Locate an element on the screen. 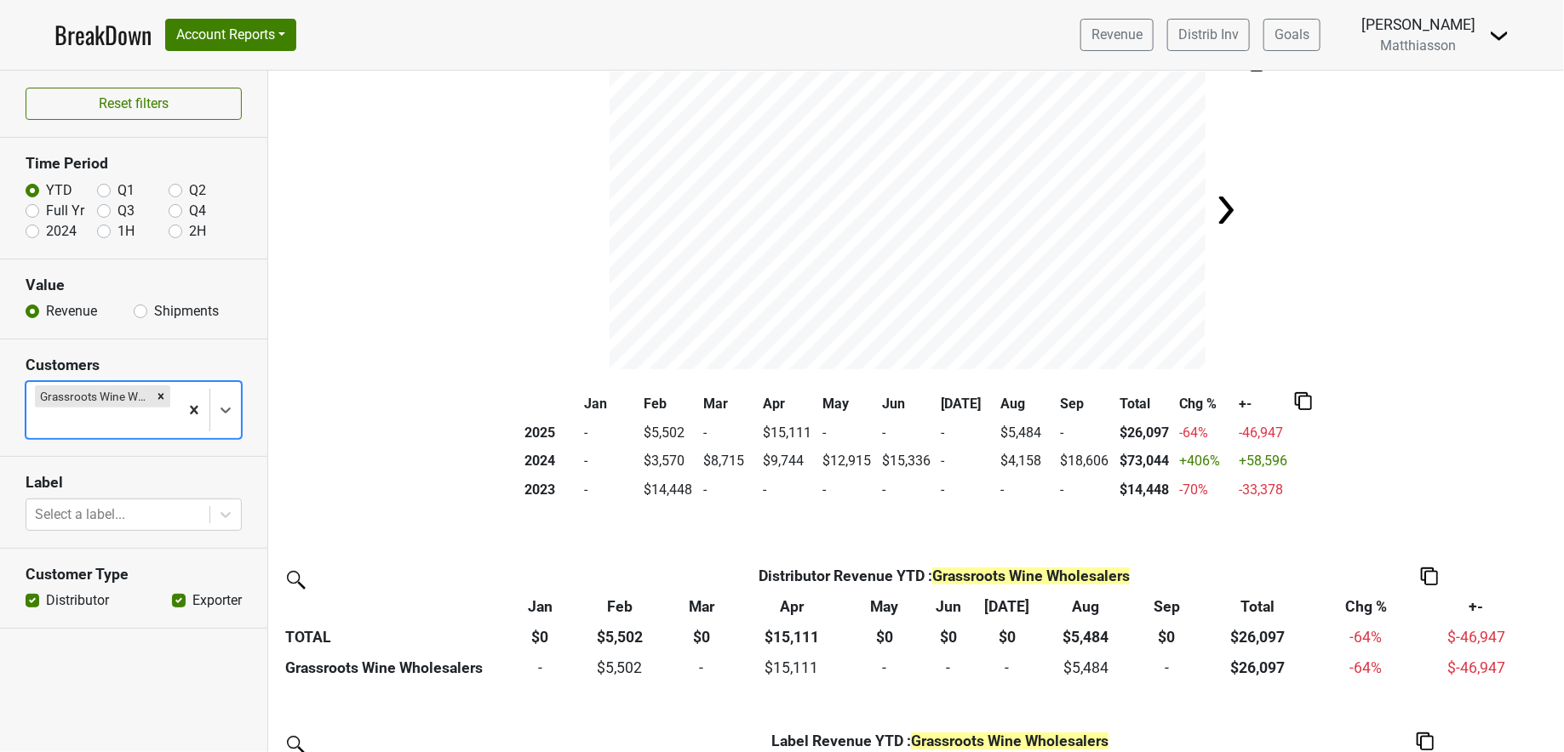  th: May: activate to sort column ascending is located at coordinates (884, 607).